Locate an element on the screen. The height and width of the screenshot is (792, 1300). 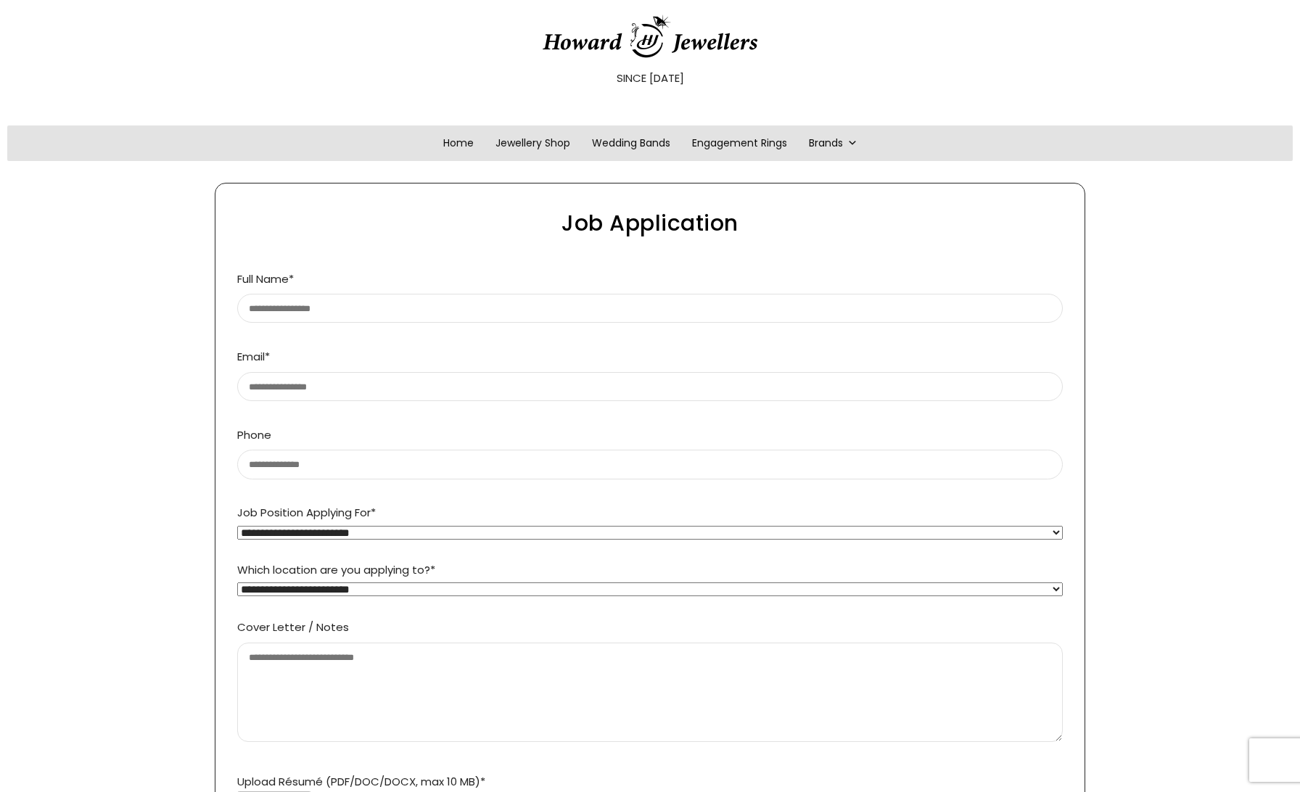
label: Which location are you applying to?* is located at coordinates (650, 579).